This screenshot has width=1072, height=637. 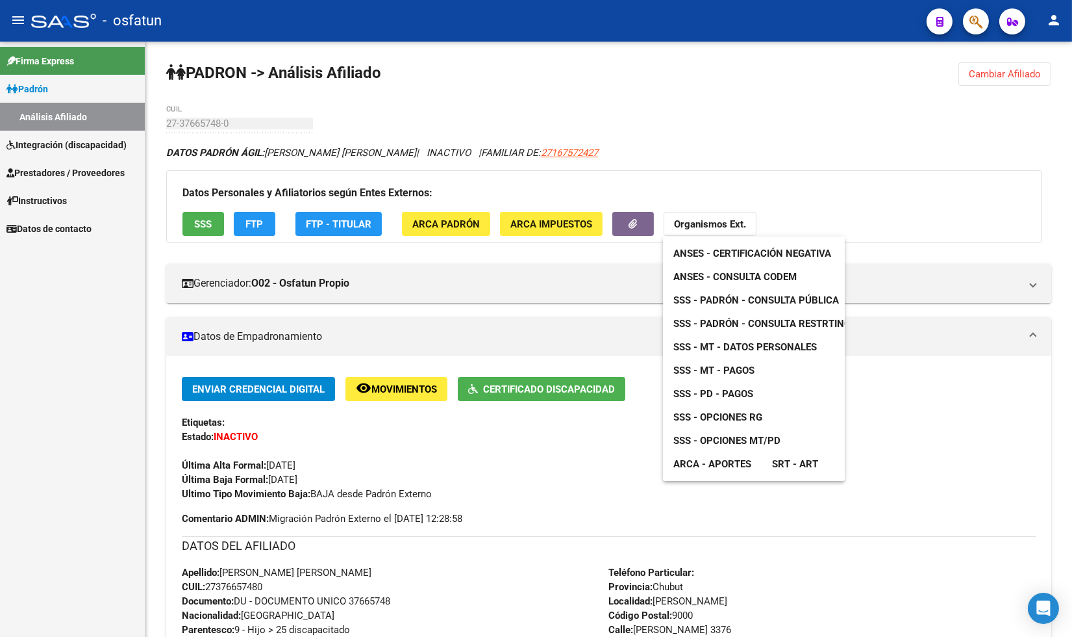 I want to click on a: SSS - Padrón - Consulta Pública, so click(x=756, y=300).